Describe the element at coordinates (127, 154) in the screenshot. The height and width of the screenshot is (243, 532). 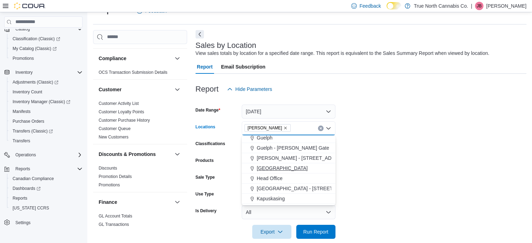
I see `h3: Discounts & Promotions` at that location.